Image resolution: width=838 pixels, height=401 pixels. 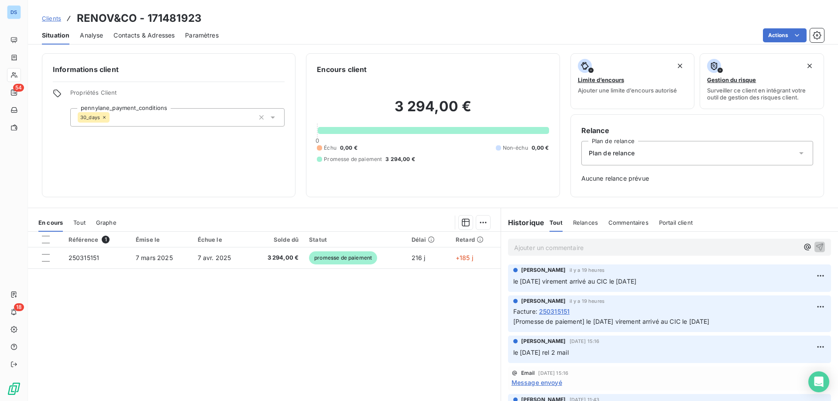 I want to click on span: Limite d’encours, so click(x=601, y=80).